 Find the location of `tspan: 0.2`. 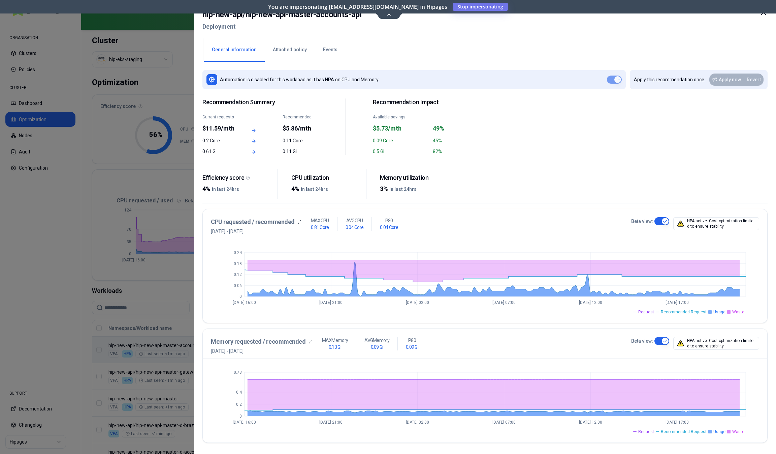

tspan: 0.2 is located at coordinates (239, 404).